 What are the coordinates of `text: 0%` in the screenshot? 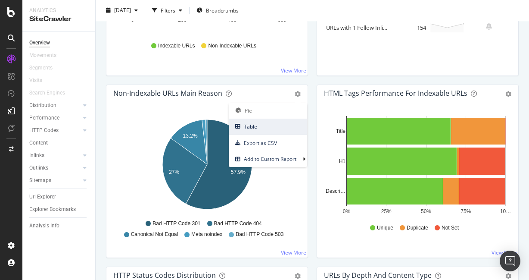 It's located at (347, 211).